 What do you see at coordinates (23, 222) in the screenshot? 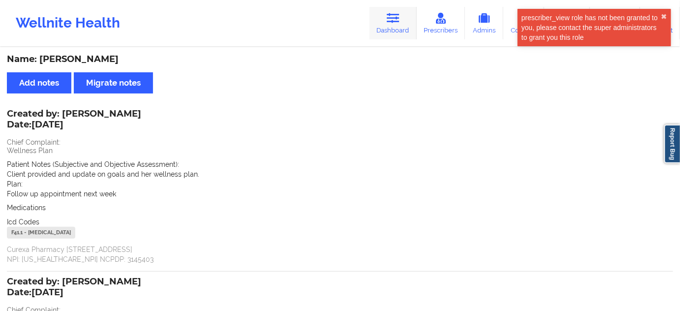
I see `span: Icd Codes` at bounding box center [23, 222].